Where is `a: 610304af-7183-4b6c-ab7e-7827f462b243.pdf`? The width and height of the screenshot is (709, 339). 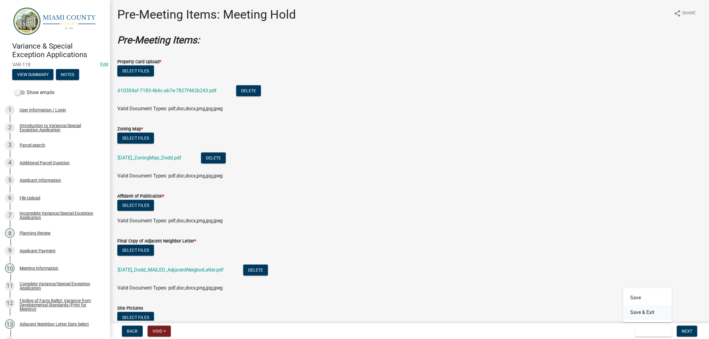
a: 610304af-7183-4b6c-ab7e-7827f462b243.pdf is located at coordinates (167, 90).